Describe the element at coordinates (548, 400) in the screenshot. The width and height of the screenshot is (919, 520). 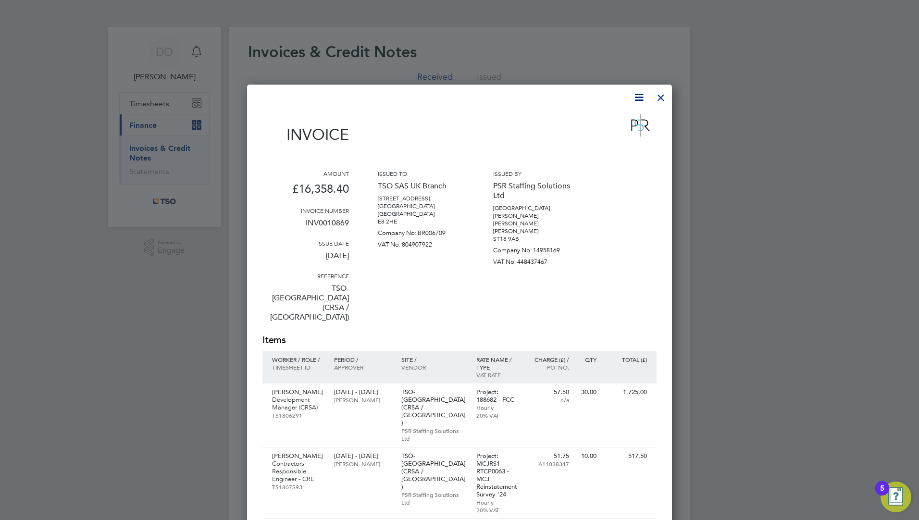
I see `p: n/a` at that location.